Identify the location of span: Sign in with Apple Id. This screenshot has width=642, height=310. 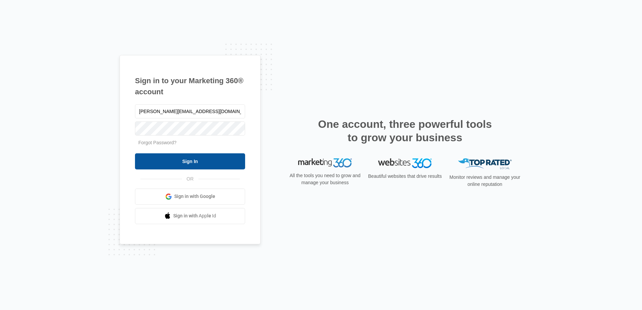
(195, 216).